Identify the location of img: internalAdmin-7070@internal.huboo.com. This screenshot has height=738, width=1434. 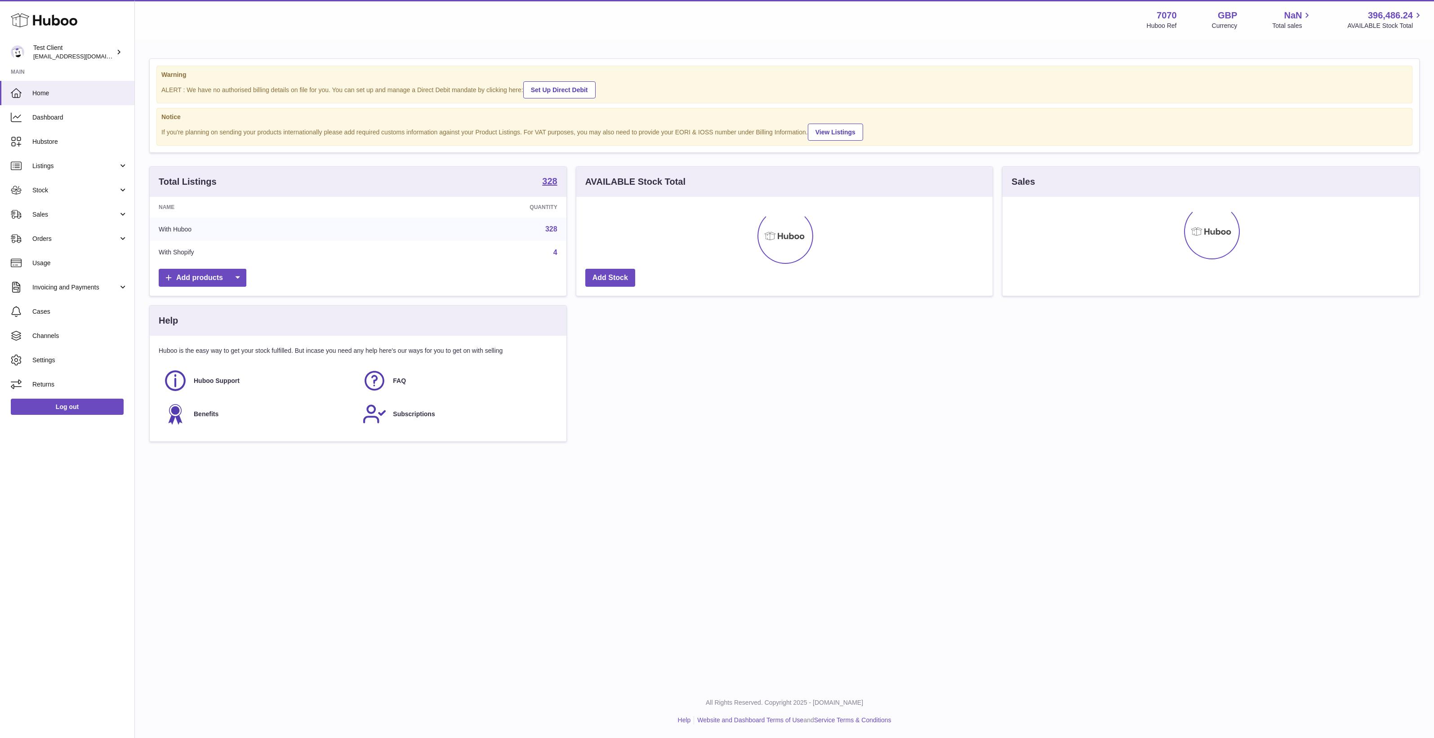
(18, 52).